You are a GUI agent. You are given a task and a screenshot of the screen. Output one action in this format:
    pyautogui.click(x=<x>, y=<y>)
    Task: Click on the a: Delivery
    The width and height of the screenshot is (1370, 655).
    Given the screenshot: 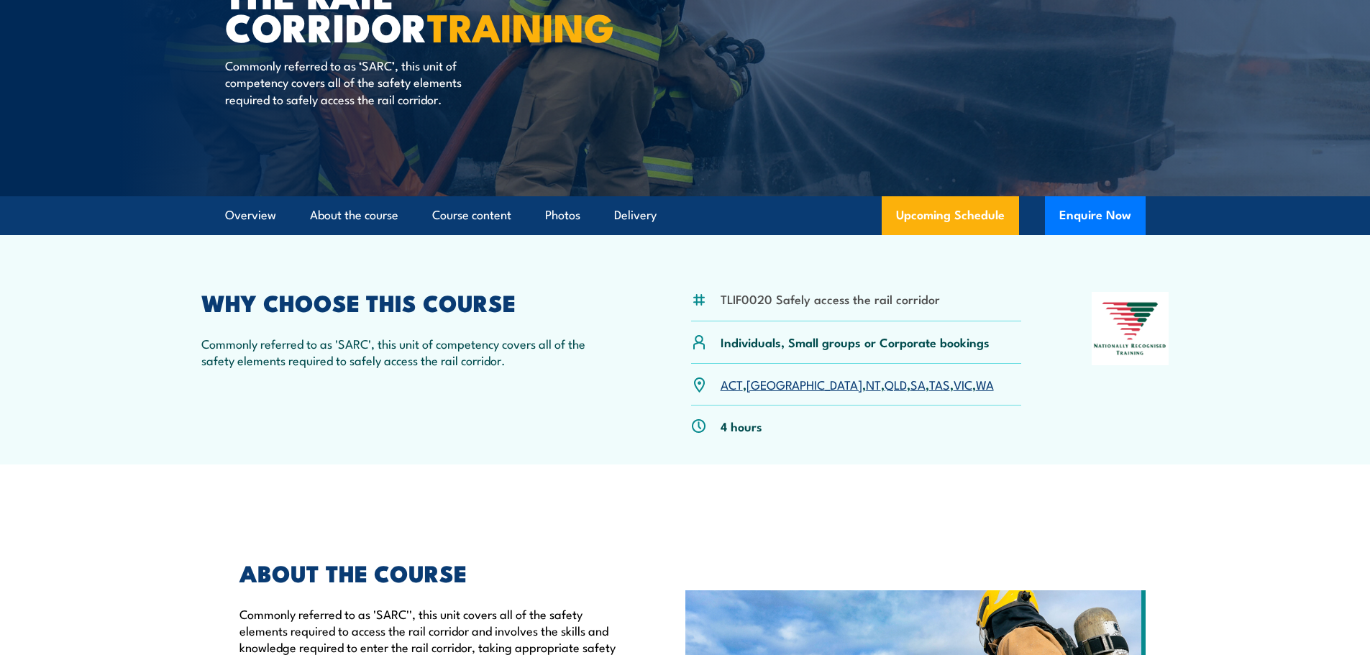 What is the action you would take?
    pyautogui.click(x=635, y=215)
    